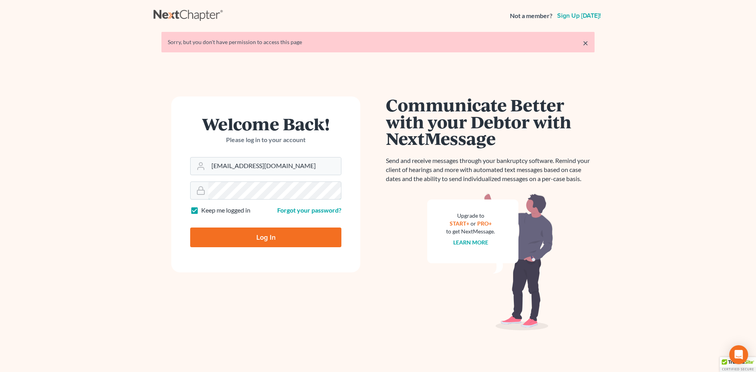  I want to click on h1: Welcome Back!, so click(266, 124).